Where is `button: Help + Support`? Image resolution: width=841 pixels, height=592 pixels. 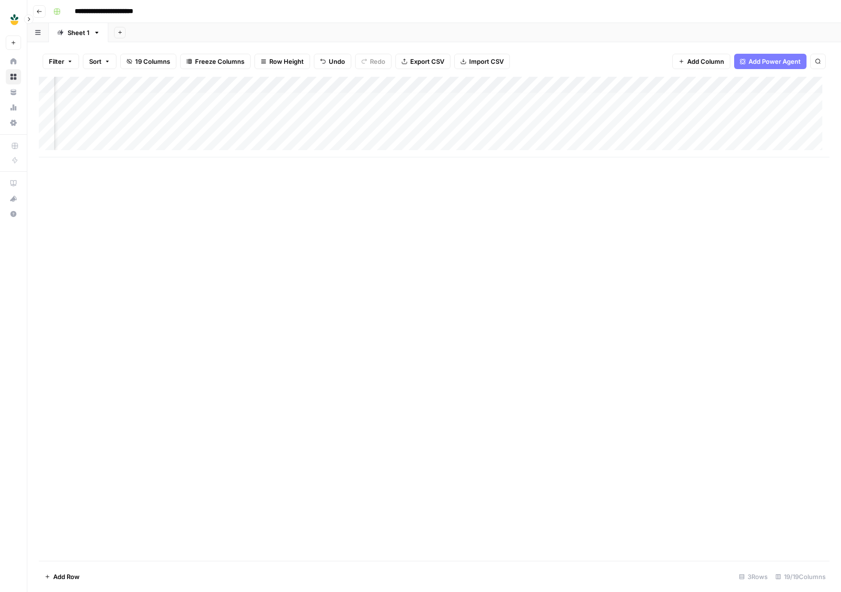
button: Help + Support is located at coordinates (13, 214).